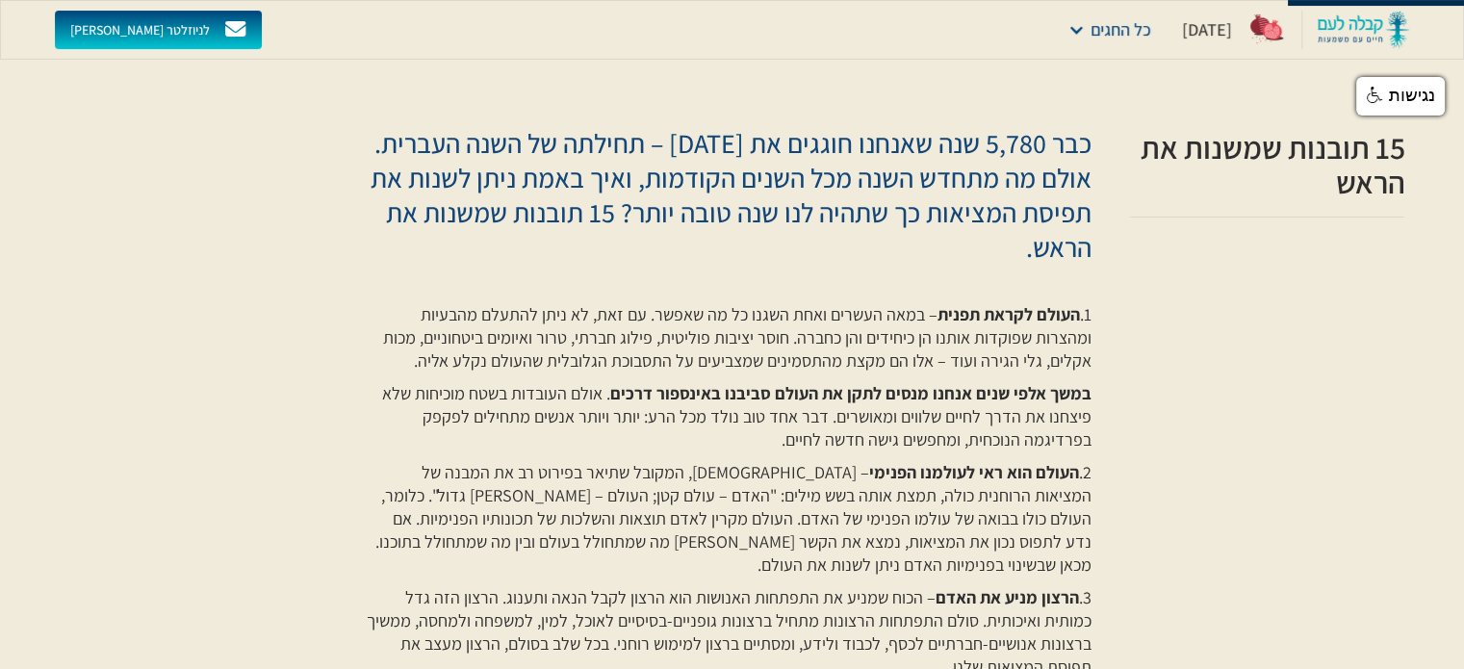  I want to click on strong: העולם לקראת תפנית, so click(1009, 314).